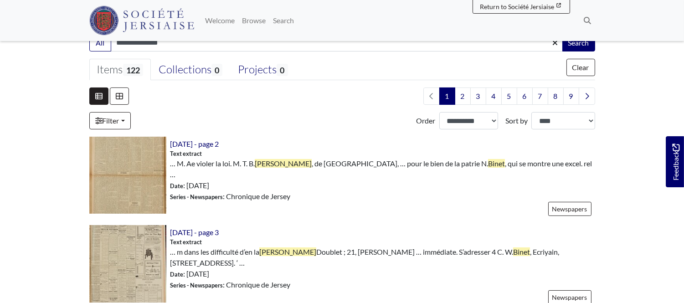  What do you see at coordinates (284, 21) in the screenshot?
I see `a: Search` at bounding box center [284, 21].